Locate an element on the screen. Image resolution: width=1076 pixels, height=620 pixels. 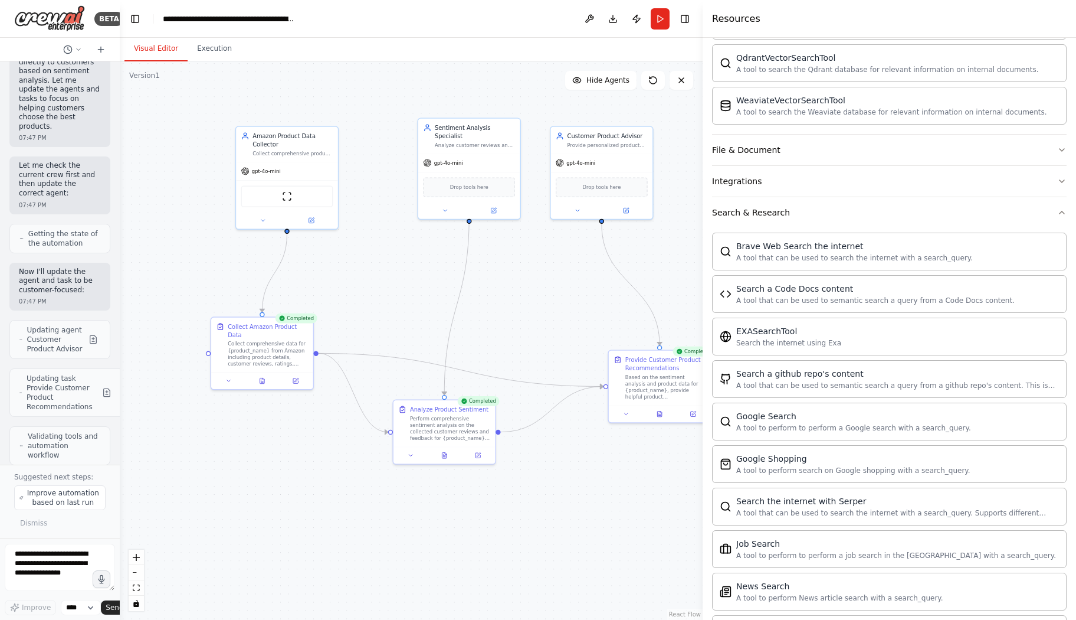
span: Updating task Provide Customer Product Recommendations is located at coordinates (62, 392).